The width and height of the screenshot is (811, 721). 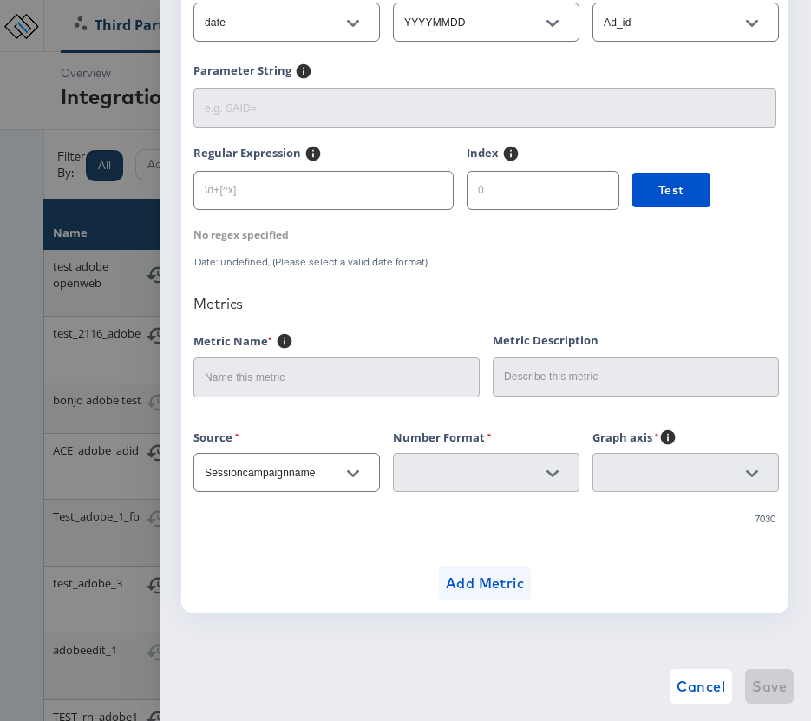 What do you see at coordinates (324, 183) in the screenshot?
I see `input: \d+[^x]` at bounding box center [324, 183].